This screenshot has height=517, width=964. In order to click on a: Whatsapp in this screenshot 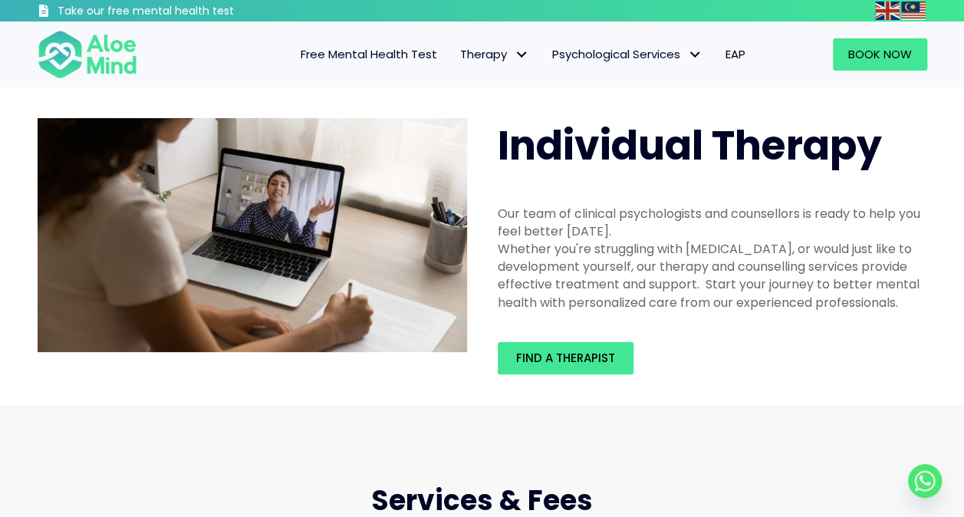, I will do `click(925, 481)`.